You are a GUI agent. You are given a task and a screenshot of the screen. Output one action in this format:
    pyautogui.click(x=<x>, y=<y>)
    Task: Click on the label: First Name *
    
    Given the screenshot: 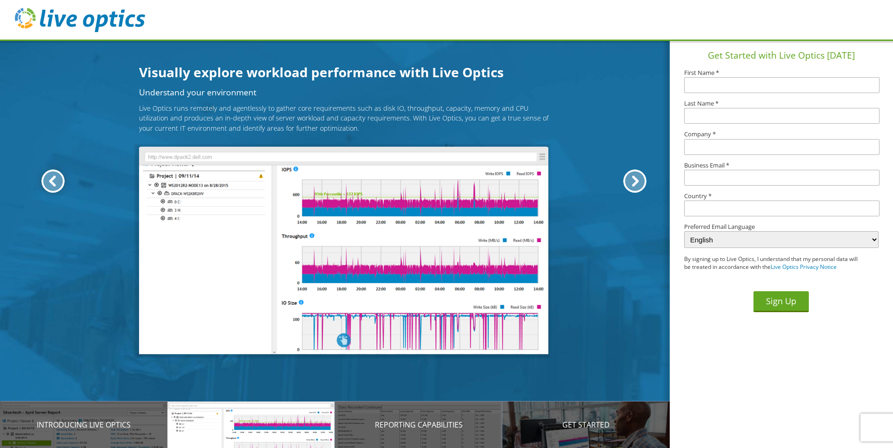 What is the action you would take?
    pyautogui.click(x=782, y=73)
    